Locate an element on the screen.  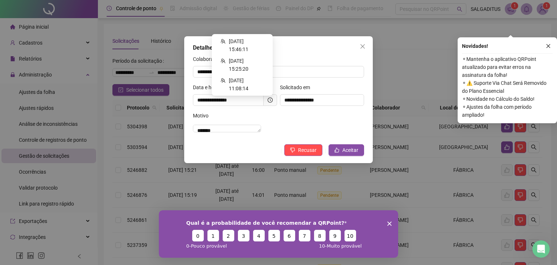
span: ⚬ ⚠️ Suporte Via Chat Será Removido do Plano Essencial is located at coordinates (508, 87).